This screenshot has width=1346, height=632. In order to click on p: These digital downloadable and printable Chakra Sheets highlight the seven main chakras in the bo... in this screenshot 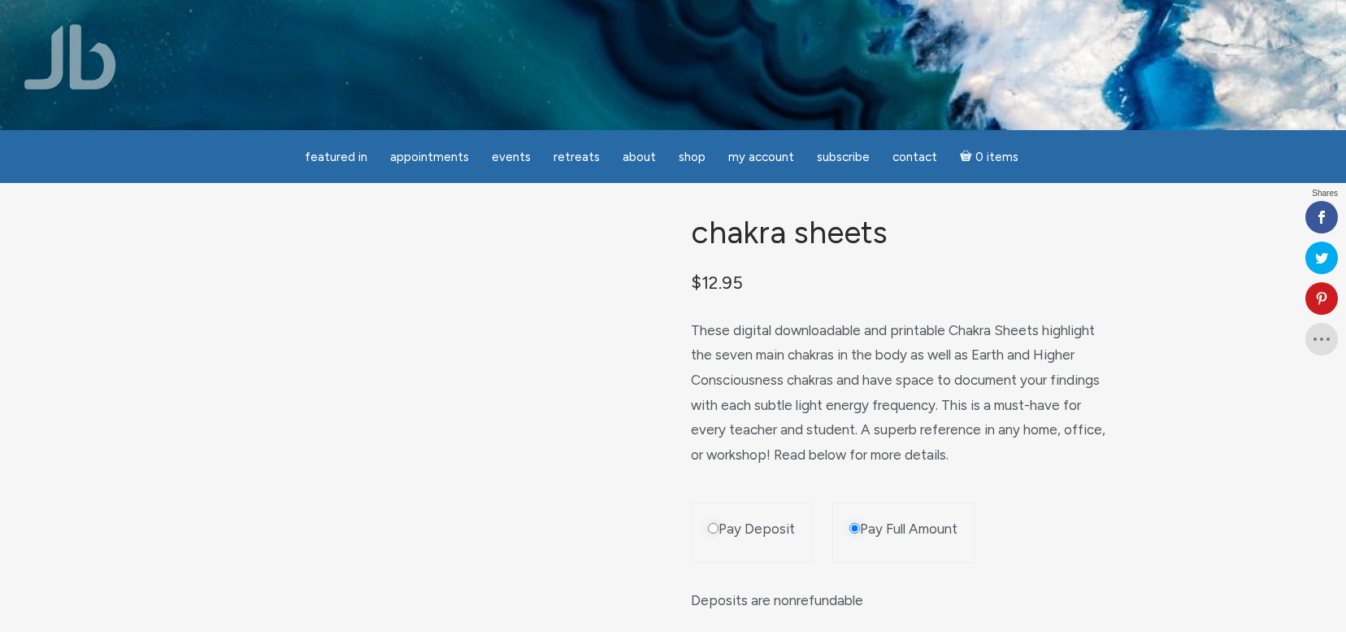, I will do `click(902, 393)`.